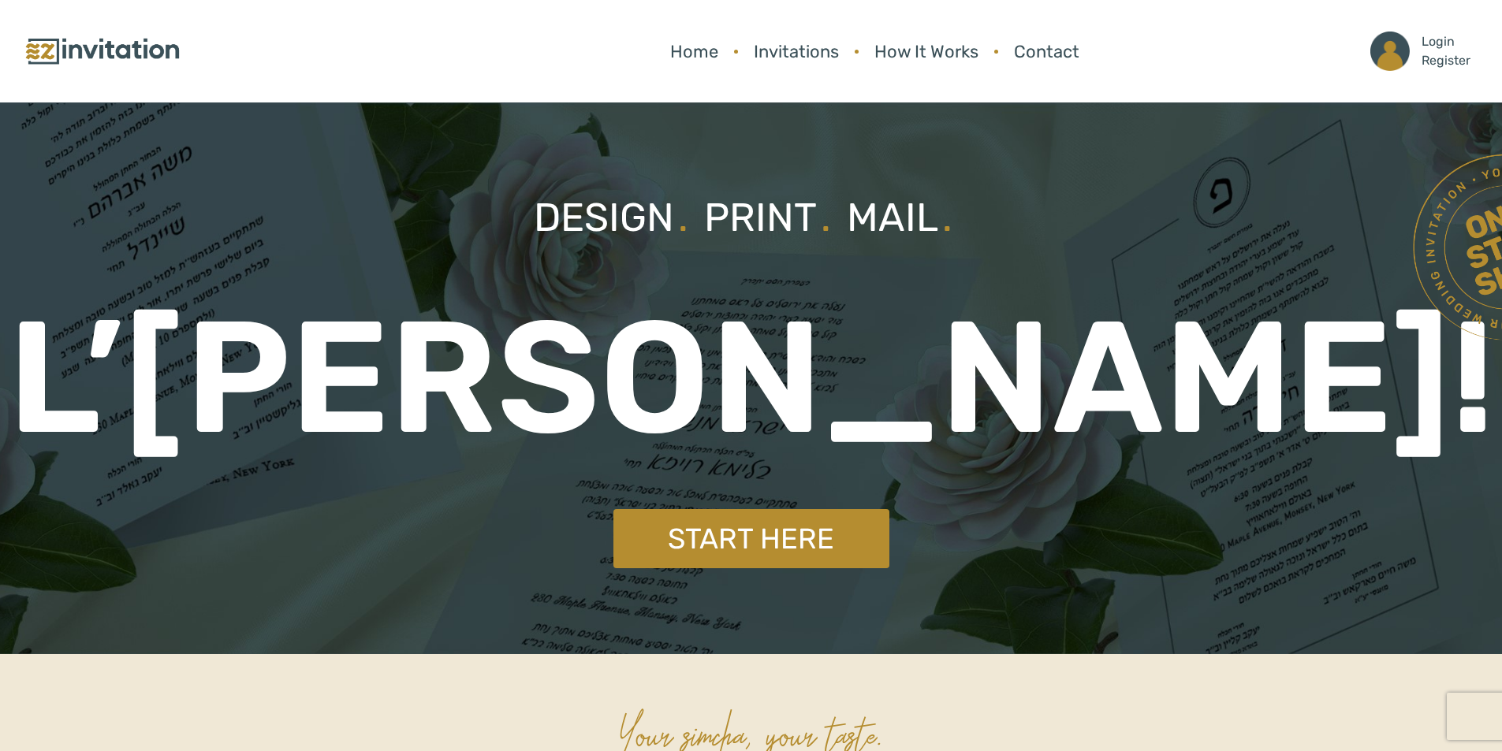 This screenshot has width=1502, height=751. I want to click on p: Design Print Mail, so click(750, 218).